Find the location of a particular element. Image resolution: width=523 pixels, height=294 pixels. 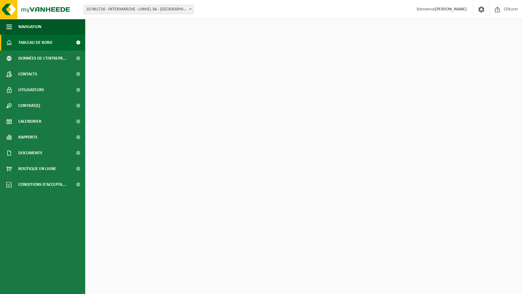

span: Contacts is located at coordinates (28, 74).